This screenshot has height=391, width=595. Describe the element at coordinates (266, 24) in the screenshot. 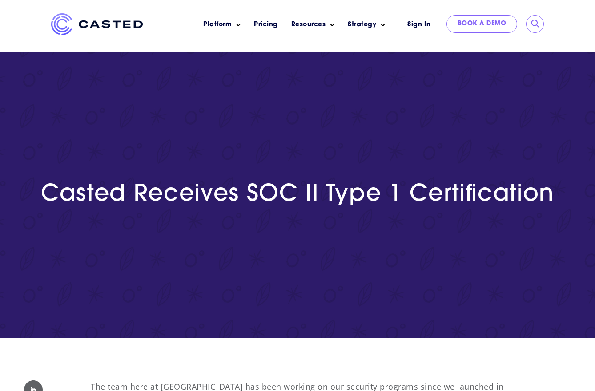

I see `a: Pricing` at that location.